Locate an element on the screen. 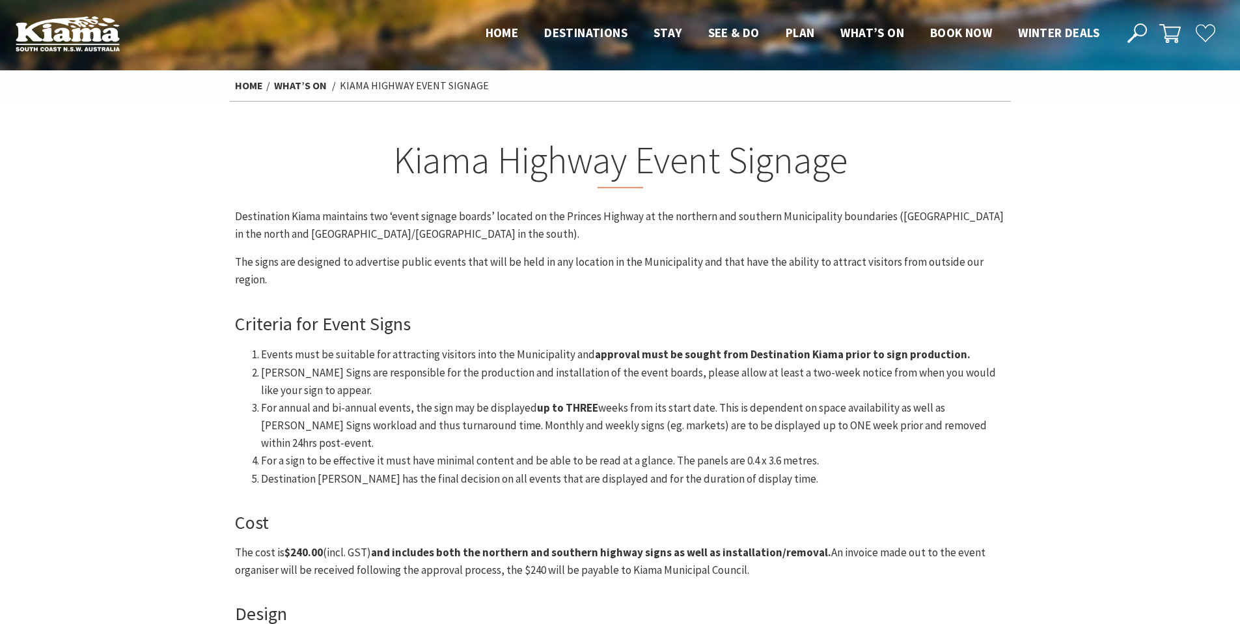 This screenshot has width=1240, height=624. nav: Main Menu is located at coordinates (792, 33).